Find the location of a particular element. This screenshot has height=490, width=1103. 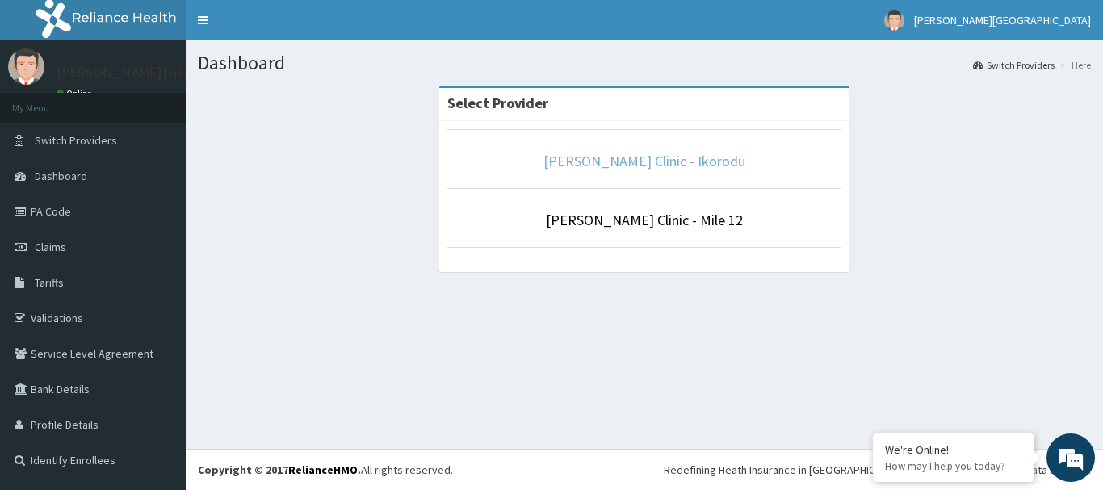

span: We're online! is located at coordinates (158, 225).